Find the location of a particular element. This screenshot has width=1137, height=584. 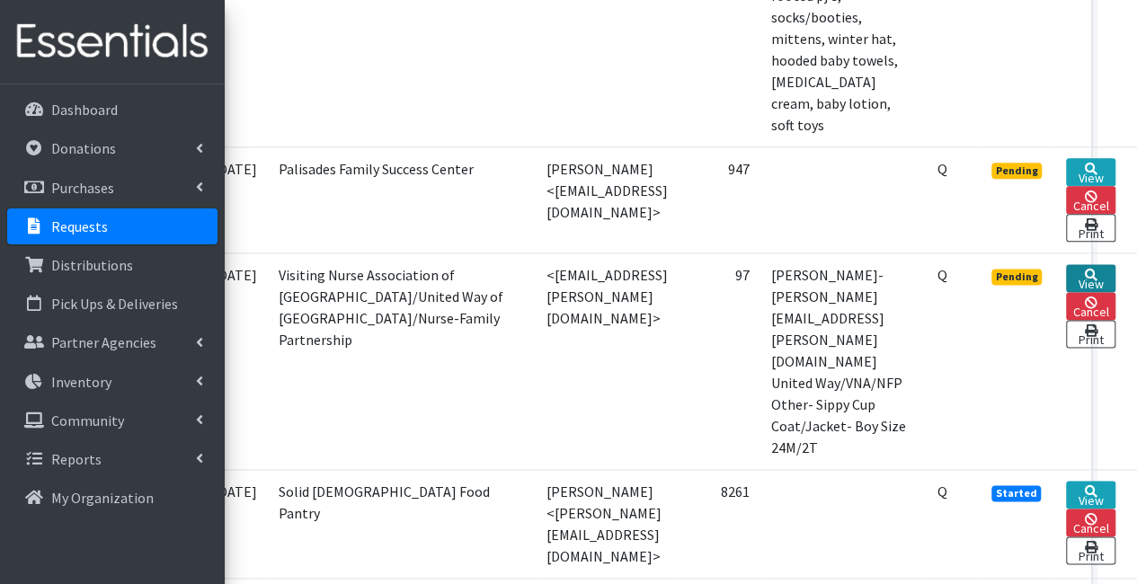

p: Pick Ups & Deliveries is located at coordinates (114, 304).